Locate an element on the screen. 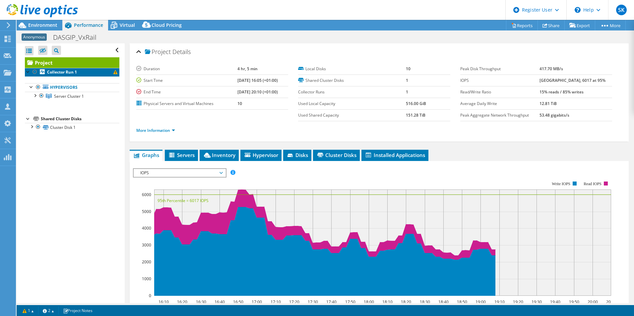 Image resolution: width=634 pixels, height=316 pixels. span: Performance is located at coordinates (89, 25).